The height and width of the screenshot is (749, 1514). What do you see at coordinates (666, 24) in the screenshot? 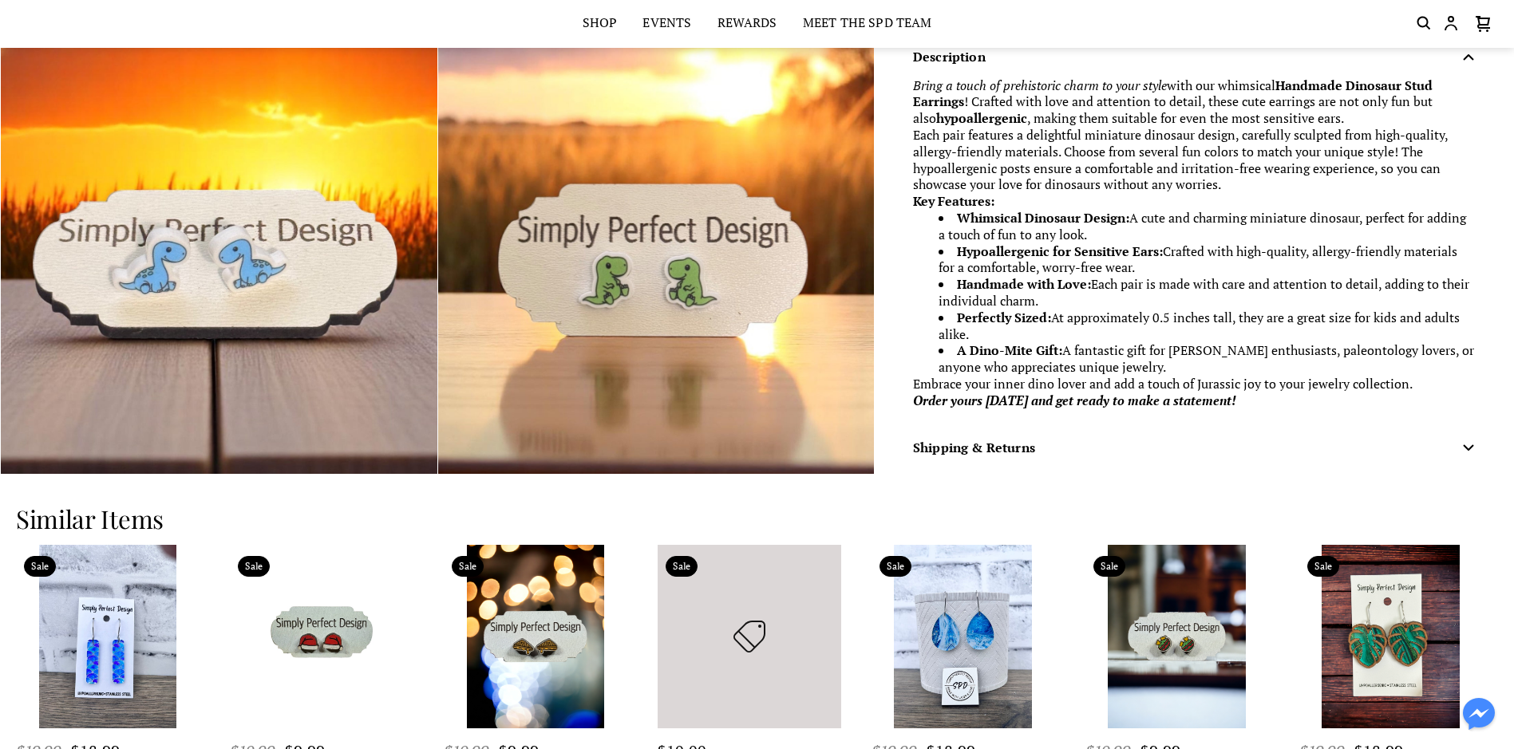
I see `a: Events` at bounding box center [666, 24].